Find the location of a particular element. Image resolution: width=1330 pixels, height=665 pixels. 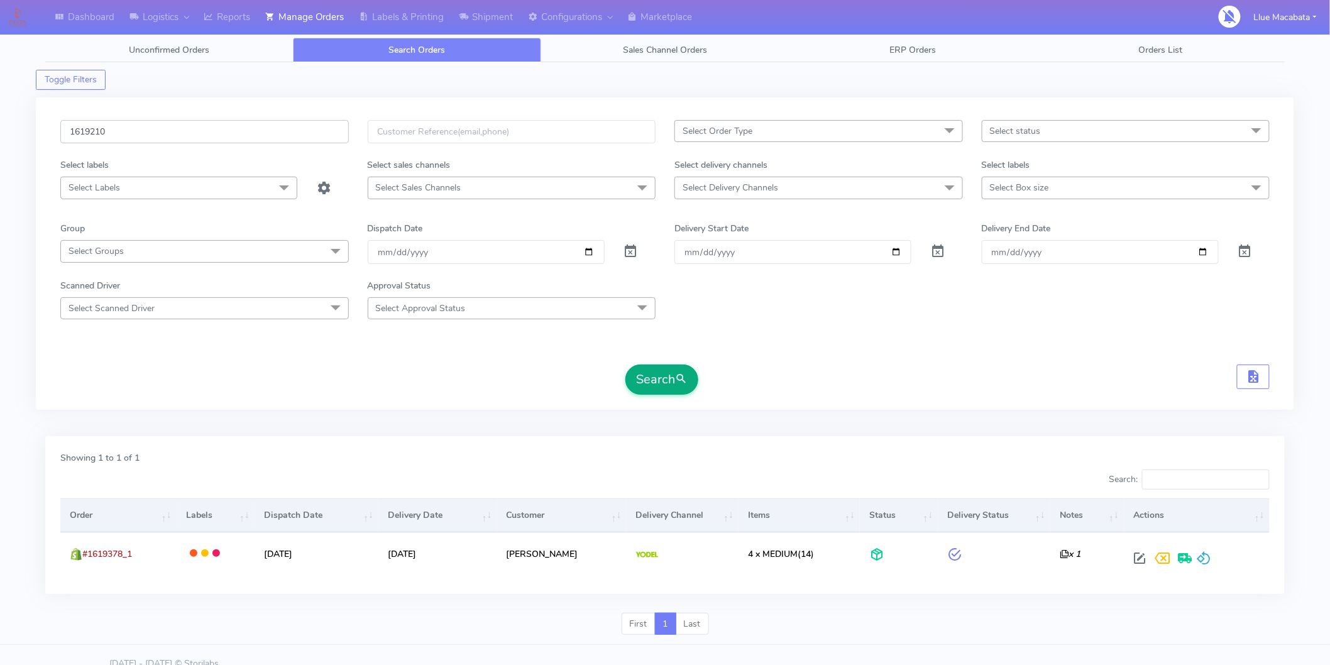

label: Showing 1 to 1 of 1 is located at coordinates (100, 458).